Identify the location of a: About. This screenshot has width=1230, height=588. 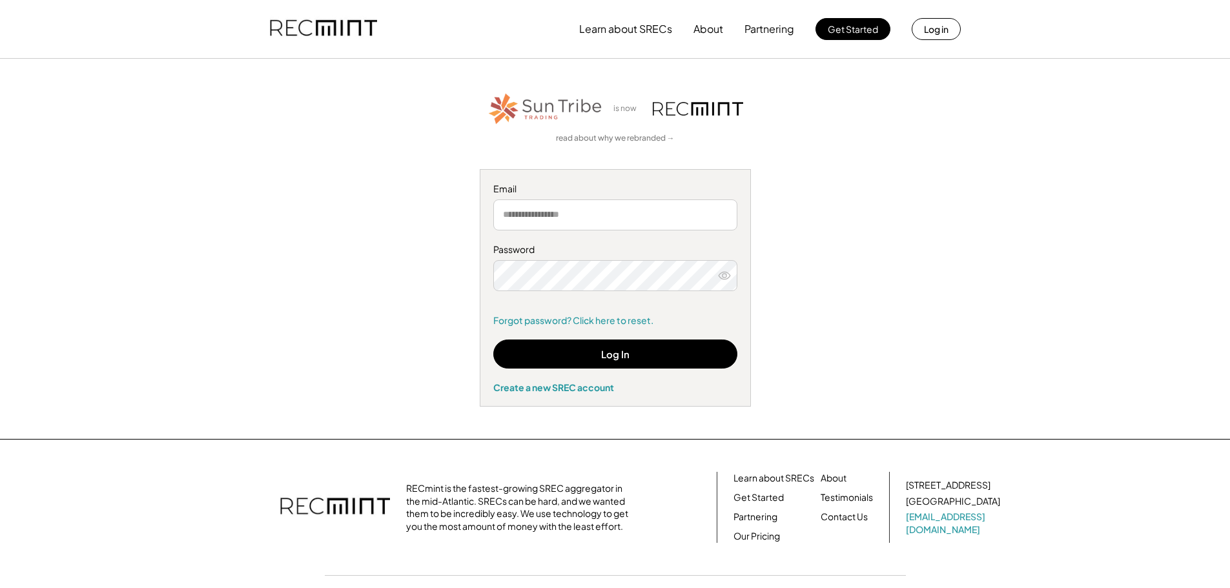
(834, 479).